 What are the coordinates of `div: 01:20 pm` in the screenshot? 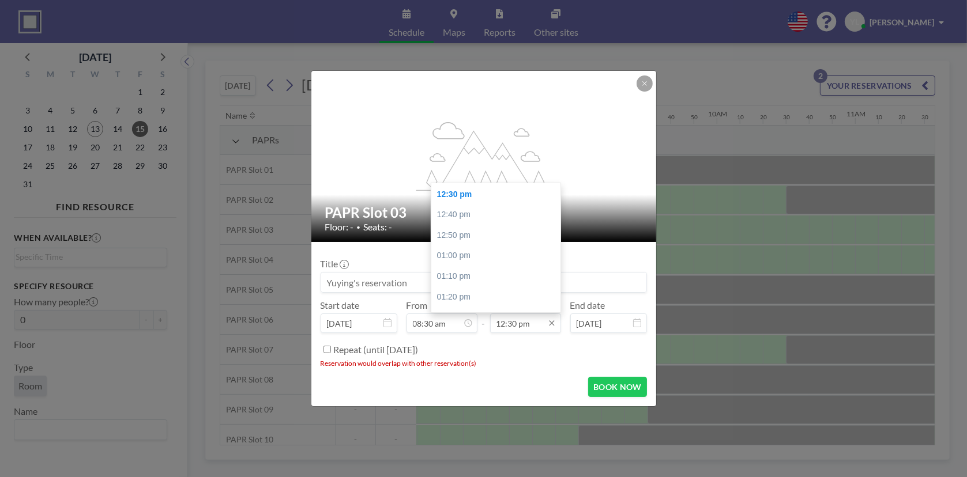 It's located at (499, 297).